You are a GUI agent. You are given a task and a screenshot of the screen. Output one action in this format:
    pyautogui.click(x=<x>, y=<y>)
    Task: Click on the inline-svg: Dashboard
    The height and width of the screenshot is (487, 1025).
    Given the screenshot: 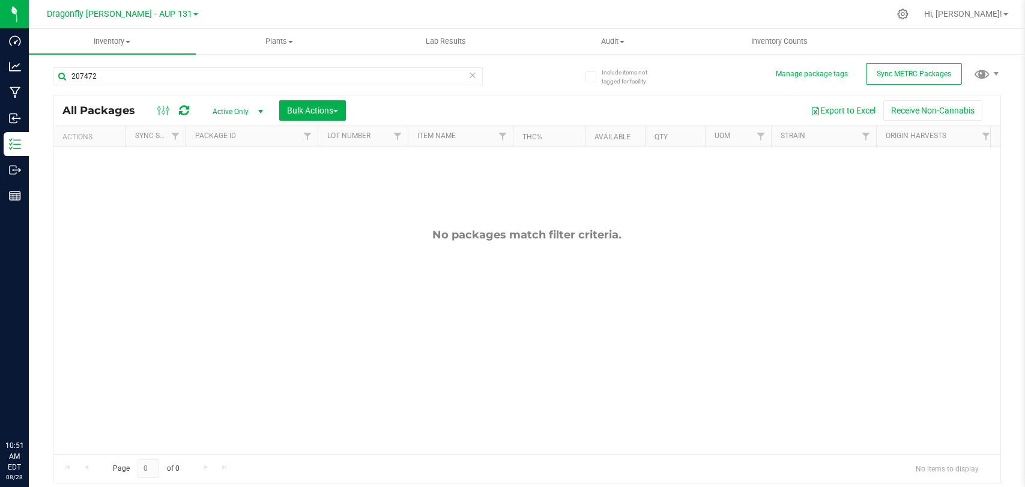 What is the action you would take?
    pyautogui.click(x=15, y=41)
    